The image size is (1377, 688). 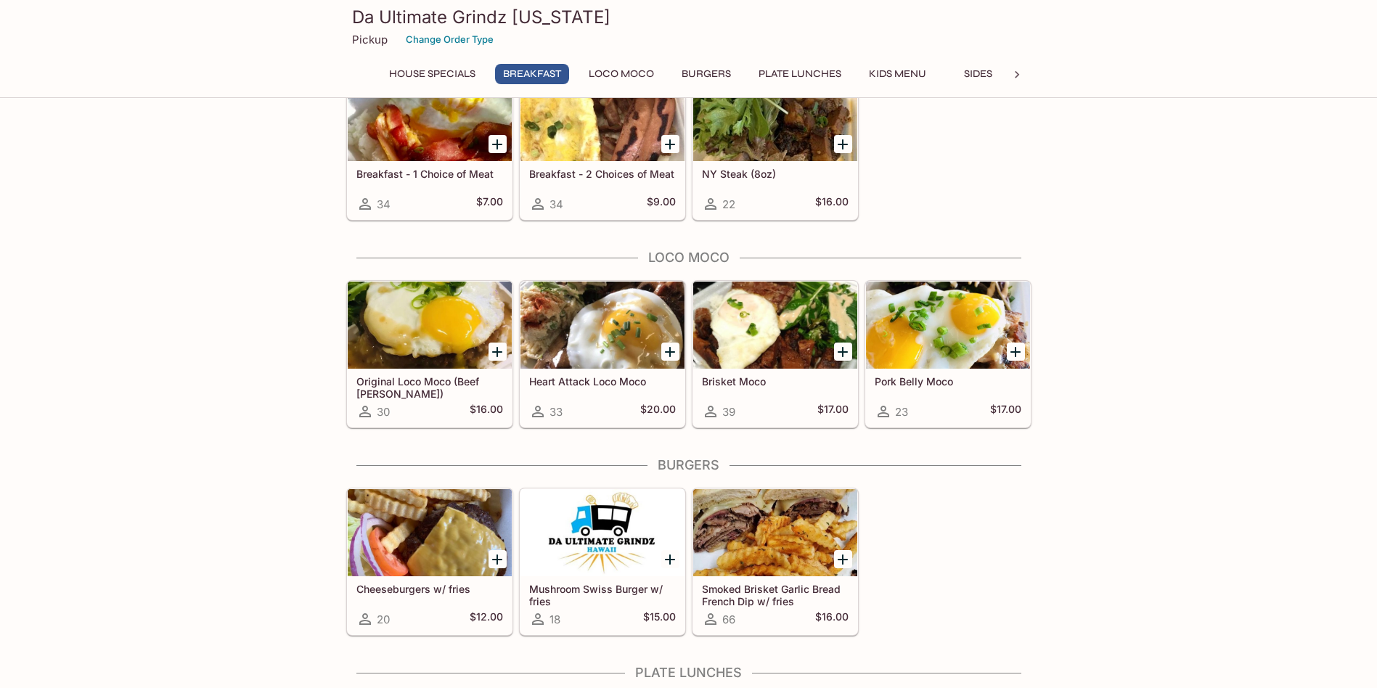 I want to click on p: Pickup, so click(x=369, y=39).